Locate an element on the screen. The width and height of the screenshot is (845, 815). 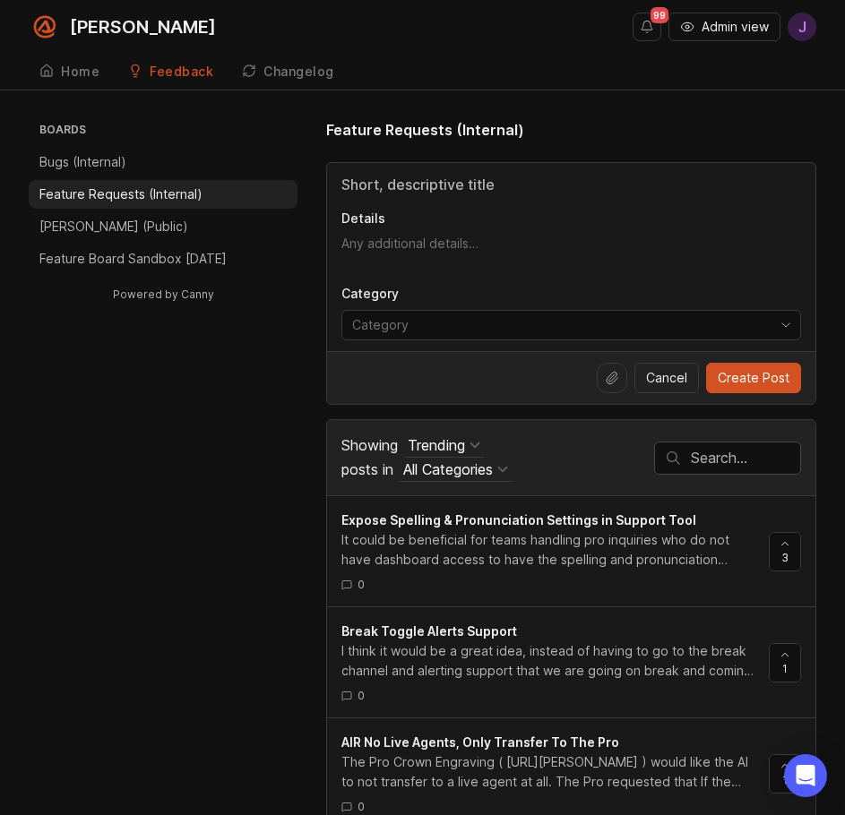
span: AIR No Live Agents, Only Transfer To The Pro is located at coordinates (480, 742).